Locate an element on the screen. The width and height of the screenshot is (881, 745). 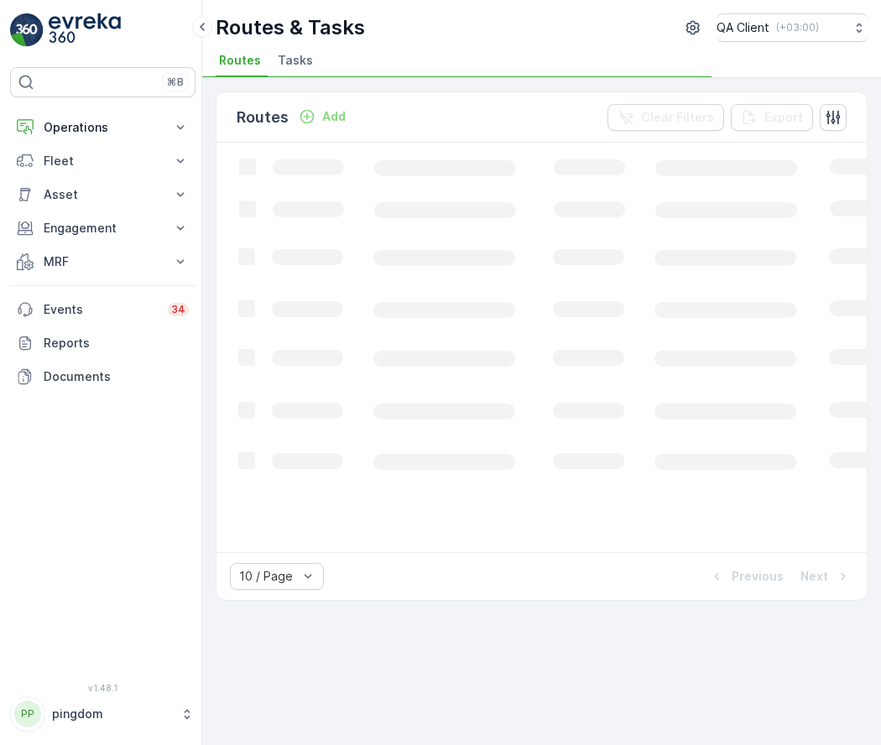
p: Routes is located at coordinates (263, 118).